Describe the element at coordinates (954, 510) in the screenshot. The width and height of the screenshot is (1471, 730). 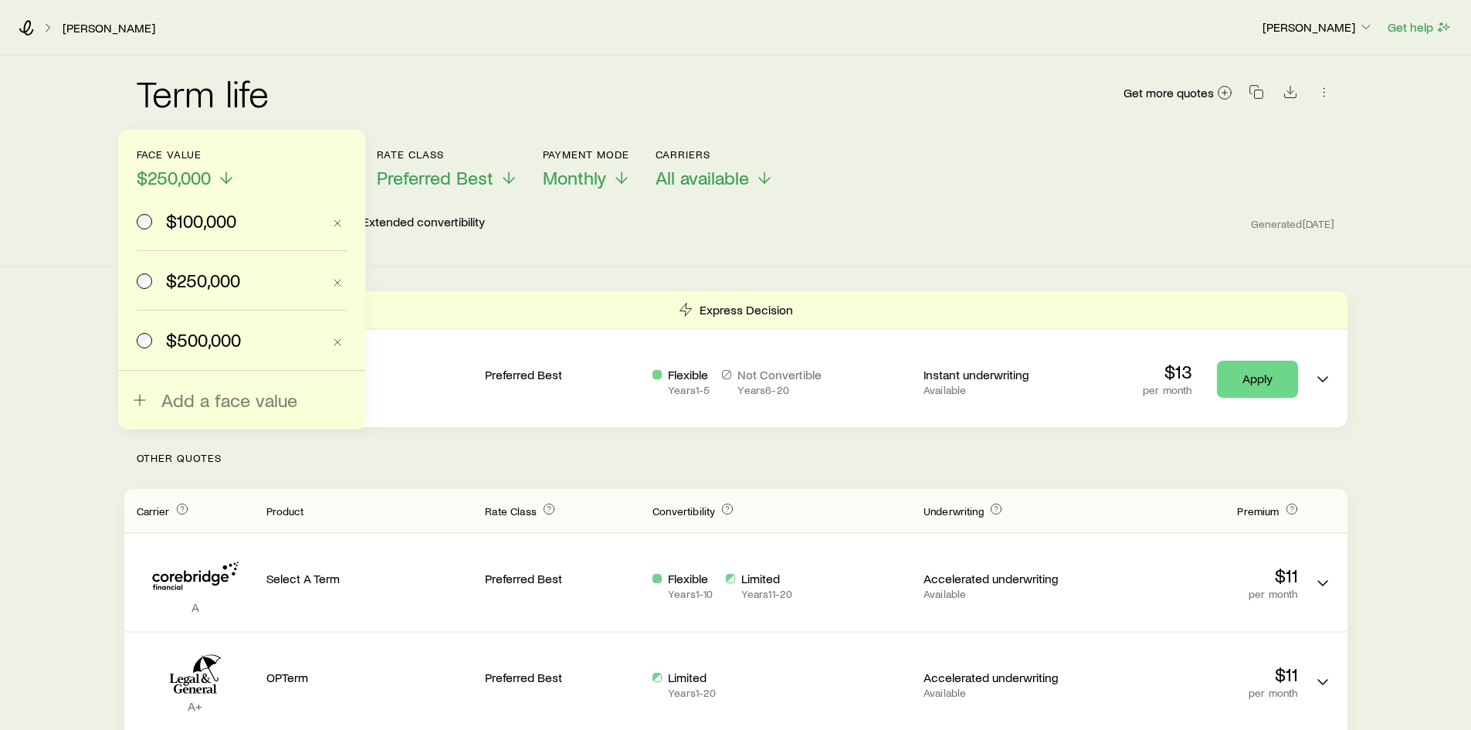
I see `span: Underwriting` at that location.